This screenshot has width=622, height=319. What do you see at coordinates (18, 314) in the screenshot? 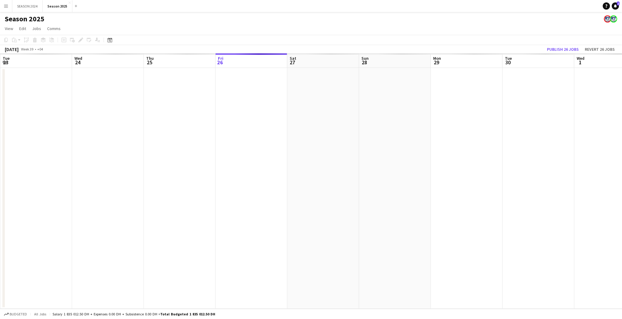
I see `span: Budgeted` at bounding box center [18, 314].